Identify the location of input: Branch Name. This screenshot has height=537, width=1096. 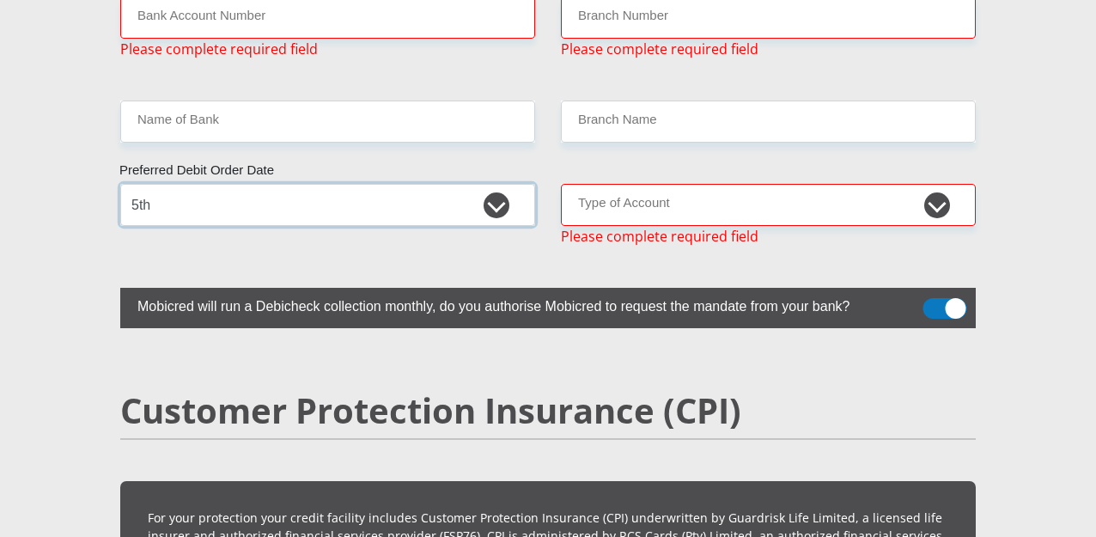
(768, 121).